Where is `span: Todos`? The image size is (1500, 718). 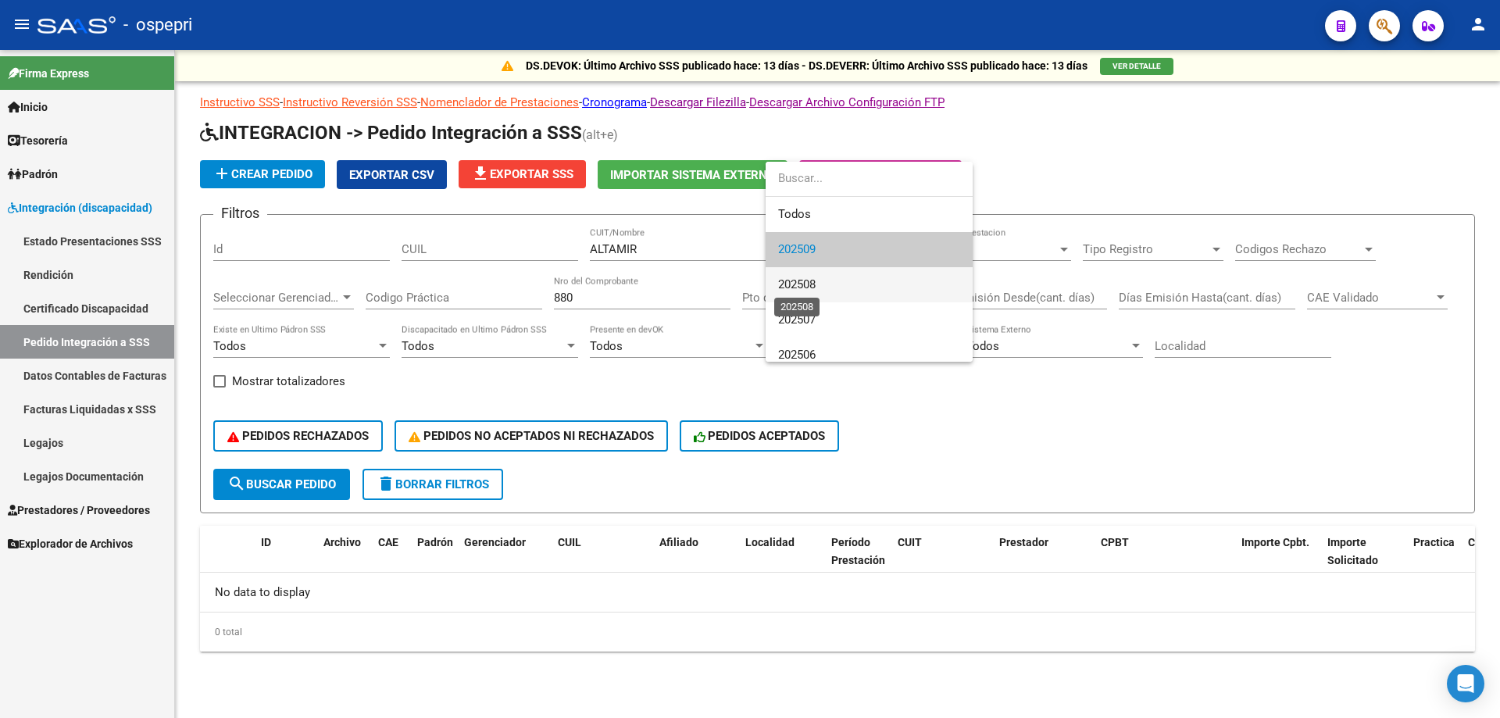
span: Todos is located at coordinates (869, 214).